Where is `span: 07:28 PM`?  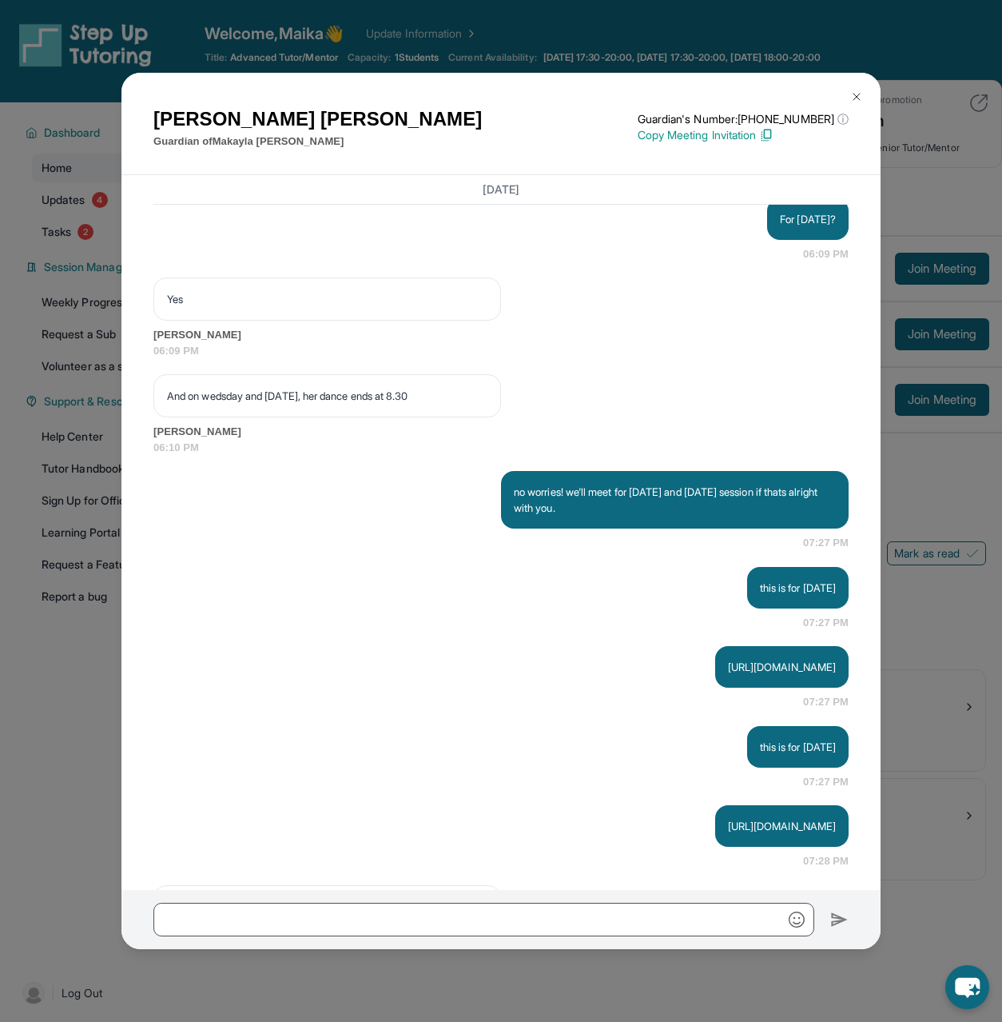 span: 07:28 PM is located at coordinates (826, 861).